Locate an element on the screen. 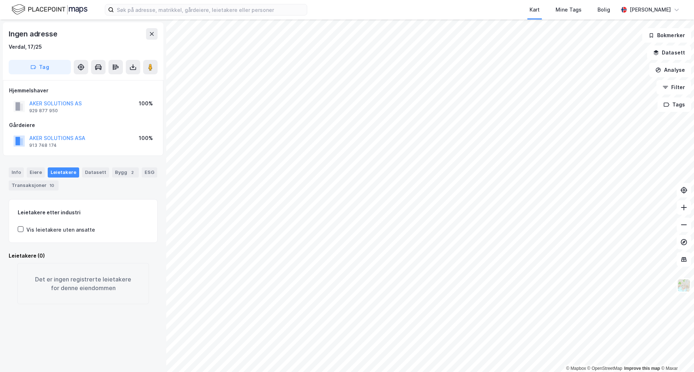 This screenshot has width=694, height=372. button: Filter is located at coordinates (673, 87).